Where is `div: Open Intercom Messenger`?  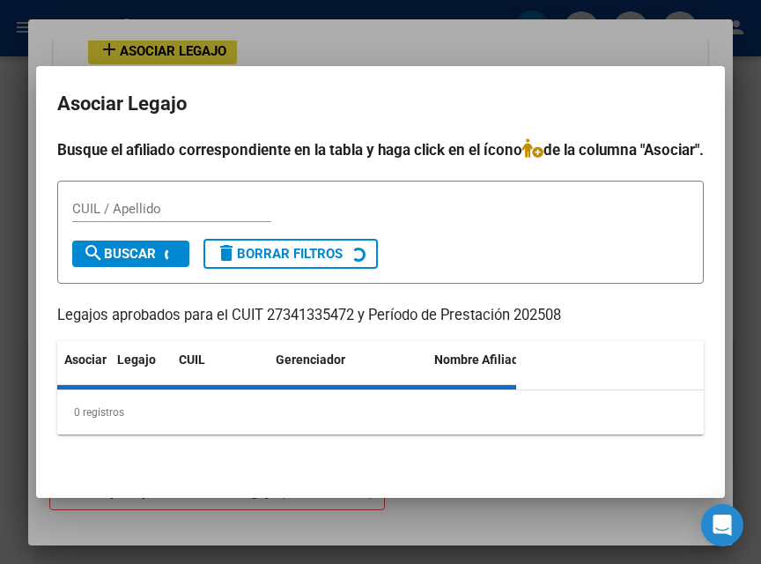 div: Open Intercom Messenger is located at coordinates (722, 525).